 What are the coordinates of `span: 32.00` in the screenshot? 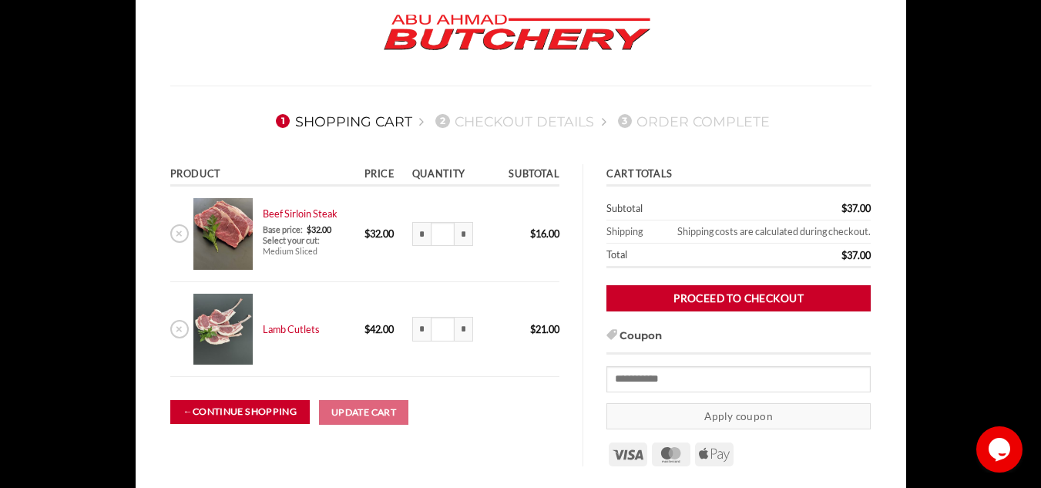 It's located at (319, 229).